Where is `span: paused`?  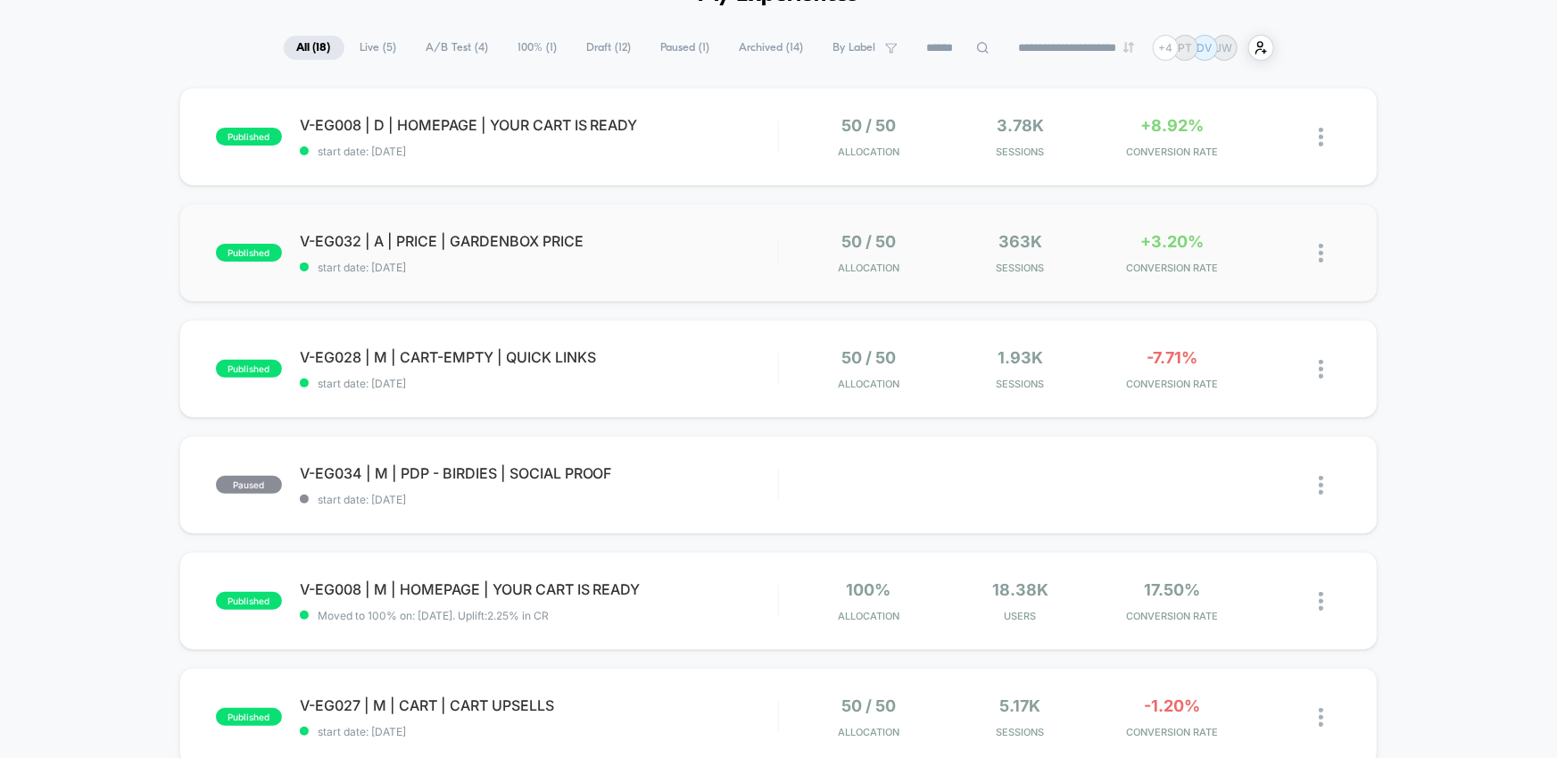 span: paused is located at coordinates (249, 485).